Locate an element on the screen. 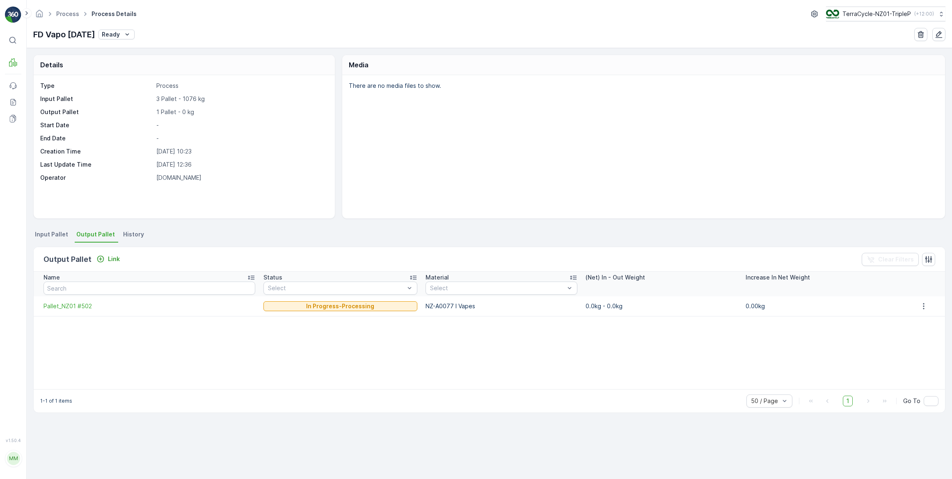 The image size is (952, 479). p: Ready is located at coordinates (111, 34).